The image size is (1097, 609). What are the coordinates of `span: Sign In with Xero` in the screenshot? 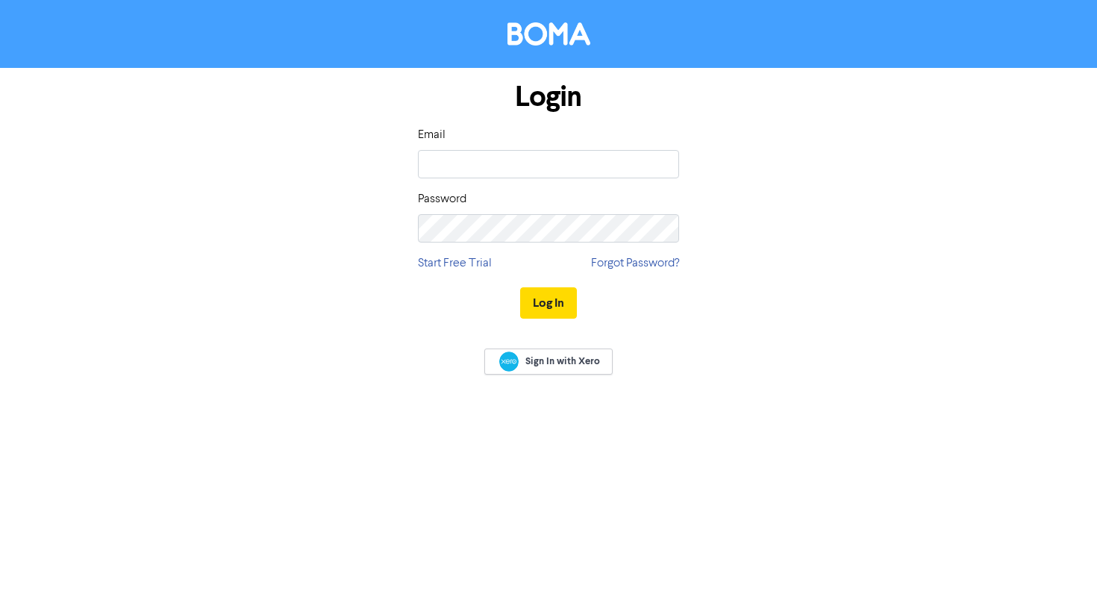 It's located at (563, 361).